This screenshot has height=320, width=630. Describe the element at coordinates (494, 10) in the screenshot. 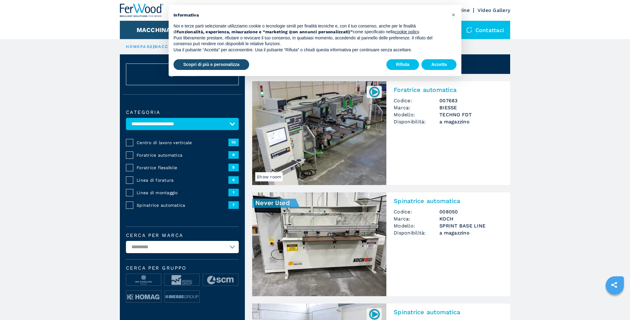

I see `a: Video Gallery` at that location.